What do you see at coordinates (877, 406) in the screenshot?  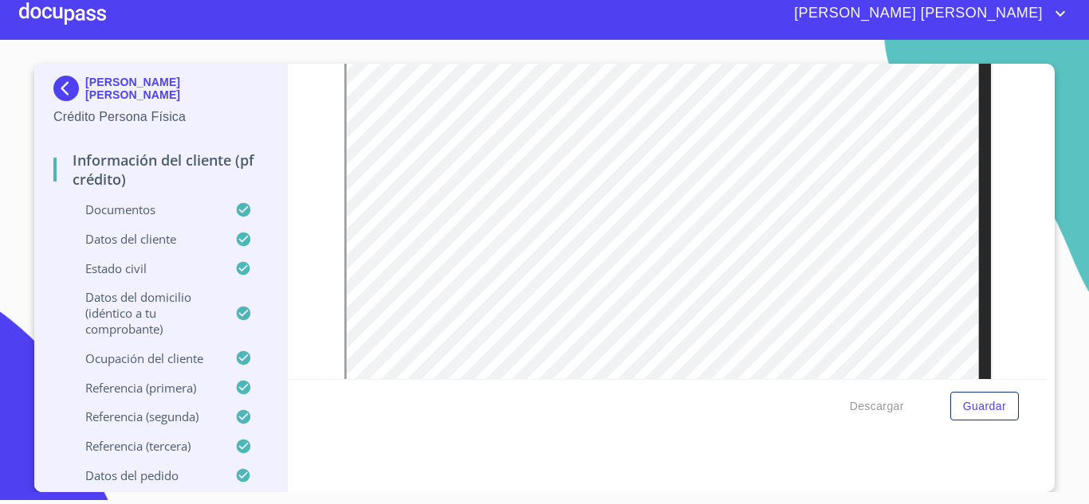 I see `button: Descargar` at bounding box center [877, 406].